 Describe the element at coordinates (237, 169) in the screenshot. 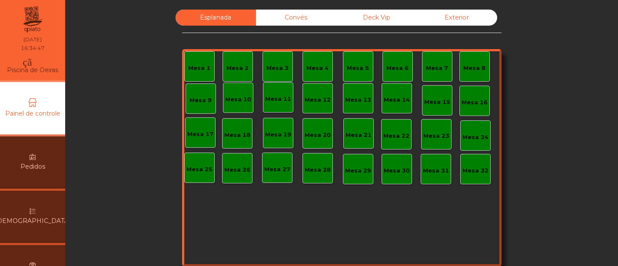

I see `font: Mesa 26` at that location.